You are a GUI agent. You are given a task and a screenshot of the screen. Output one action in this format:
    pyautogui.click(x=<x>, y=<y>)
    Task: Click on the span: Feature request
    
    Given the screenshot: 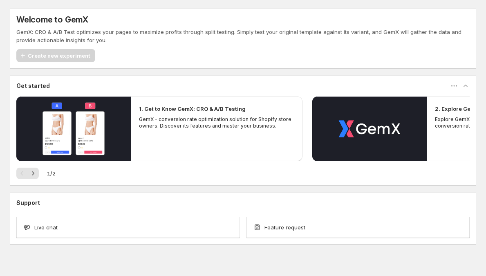 What is the action you would take?
    pyautogui.click(x=285, y=227)
    